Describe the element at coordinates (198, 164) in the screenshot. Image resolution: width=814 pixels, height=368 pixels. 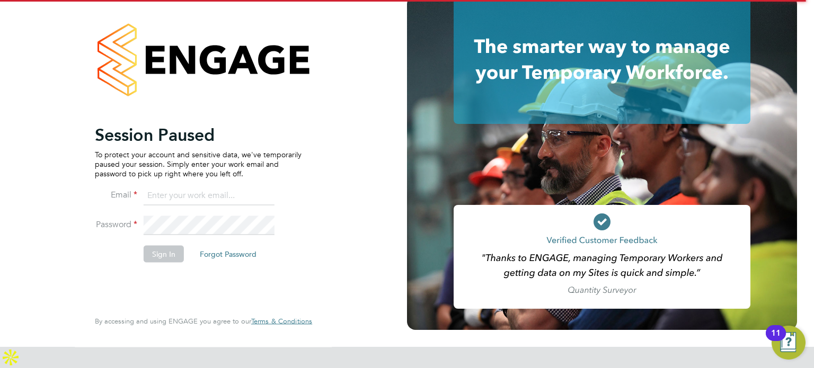
I see `p: To protect your account and sensitive data, we've temporarily paused your session. Simply enter y...` at that location.